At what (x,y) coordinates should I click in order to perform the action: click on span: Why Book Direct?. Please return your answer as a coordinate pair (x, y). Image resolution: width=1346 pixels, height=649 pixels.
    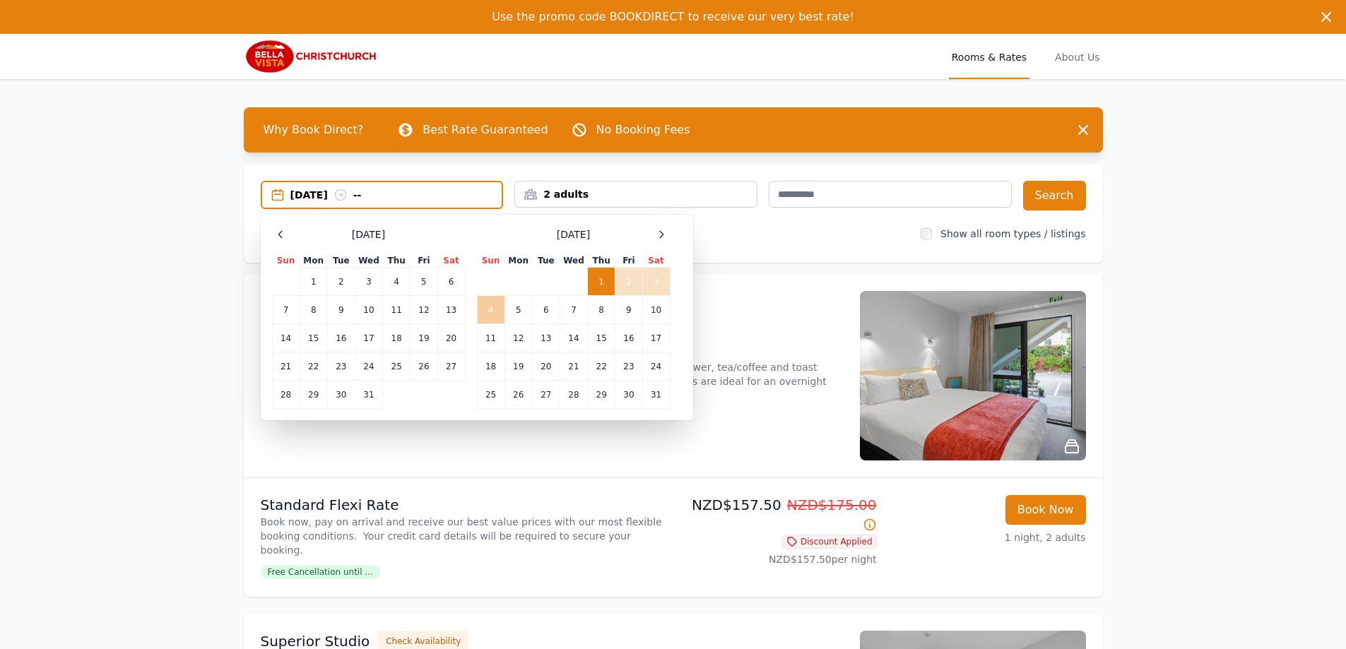
    Looking at the image, I should click on (314, 130).